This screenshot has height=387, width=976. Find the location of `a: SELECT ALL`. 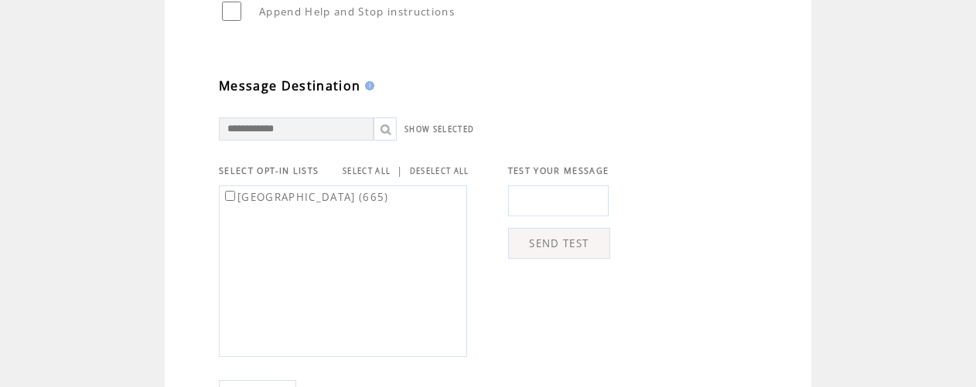

a: SELECT ALL is located at coordinates (366, 171).